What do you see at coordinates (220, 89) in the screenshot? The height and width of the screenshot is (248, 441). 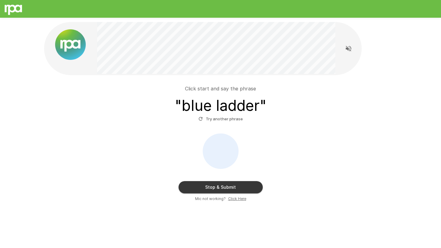 I see `p: Click start and say the phrase` at bounding box center [220, 89].